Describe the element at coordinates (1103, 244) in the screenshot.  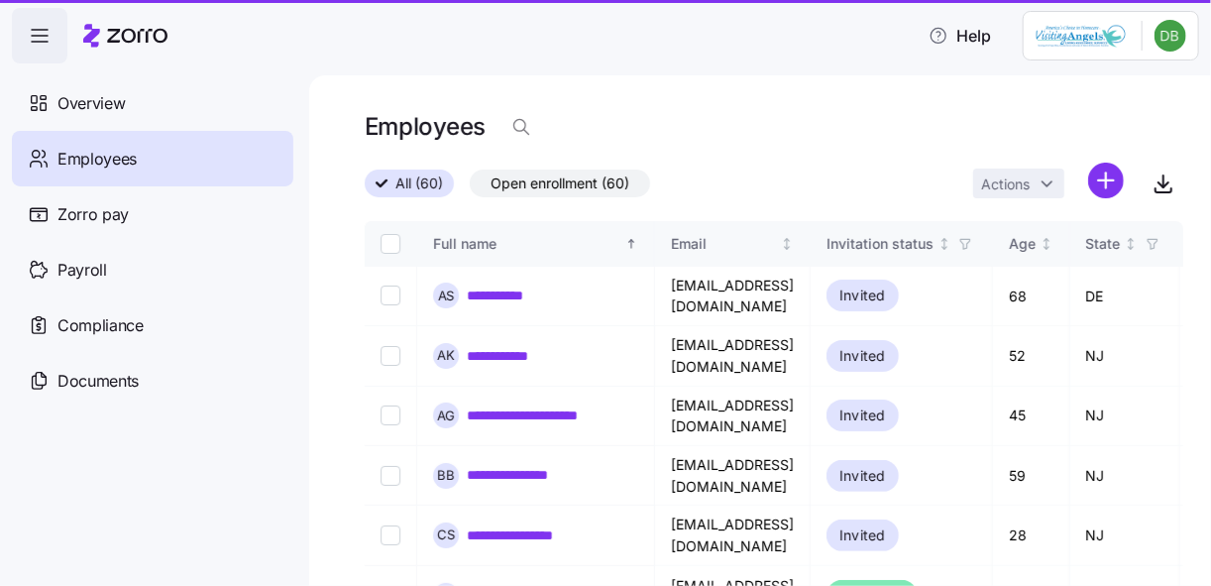
I see `div: State` at that location.